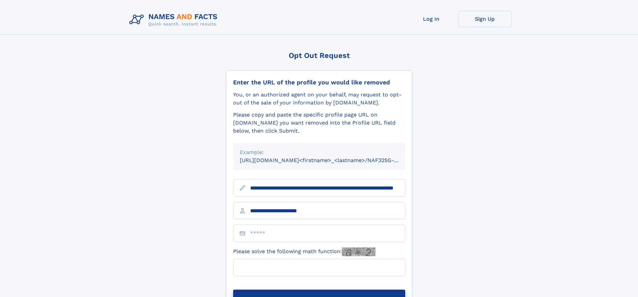 This screenshot has height=297, width=638. What do you see at coordinates (319, 82) in the screenshot?
I see `div: Enter the URL of the profile you would like removed` at bounding box center [319, 82].